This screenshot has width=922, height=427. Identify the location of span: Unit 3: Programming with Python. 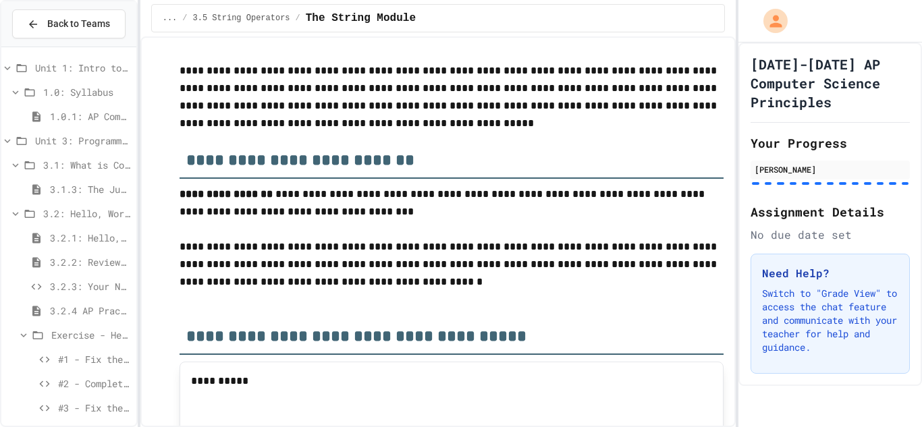
(83, 140).